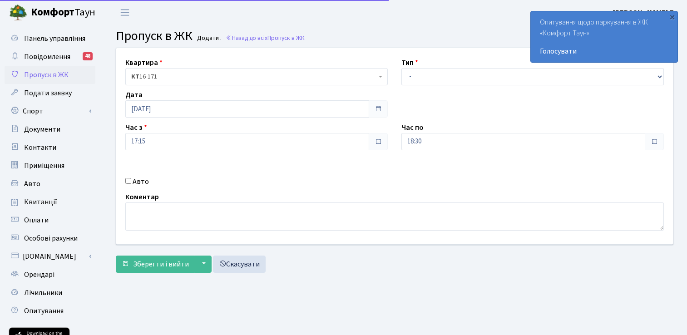  What do you see at coordinates (50, 311) in the screenshot?
I see `a: Опитування` at bounding box center [50, 311].